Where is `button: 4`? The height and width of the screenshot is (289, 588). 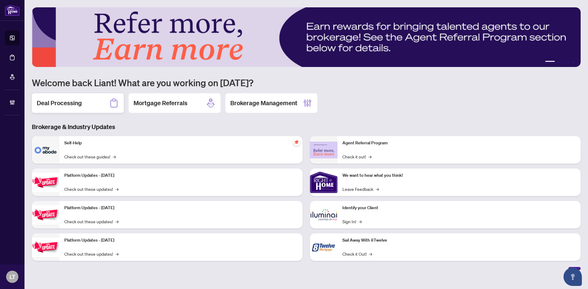 button: 4 is located at coordinates (569, 62).